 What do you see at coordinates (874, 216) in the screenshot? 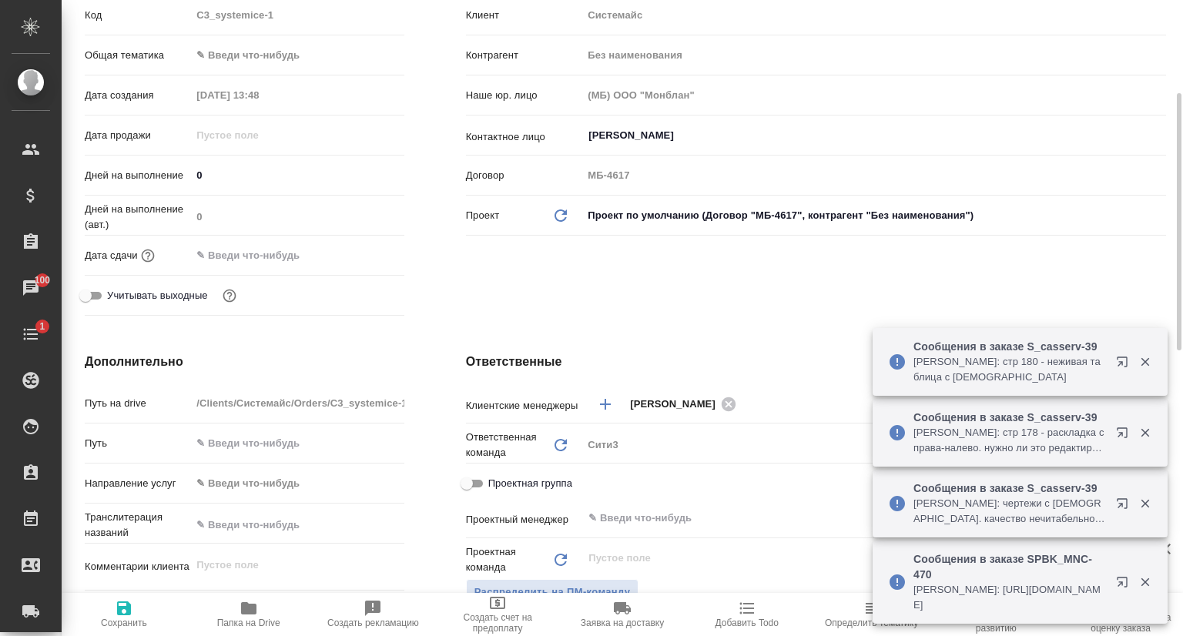
I see `div: Проект по умолчанию (Договор "МБ-4617", контрагент "Без наименования")` at bounding box center [874, 216].